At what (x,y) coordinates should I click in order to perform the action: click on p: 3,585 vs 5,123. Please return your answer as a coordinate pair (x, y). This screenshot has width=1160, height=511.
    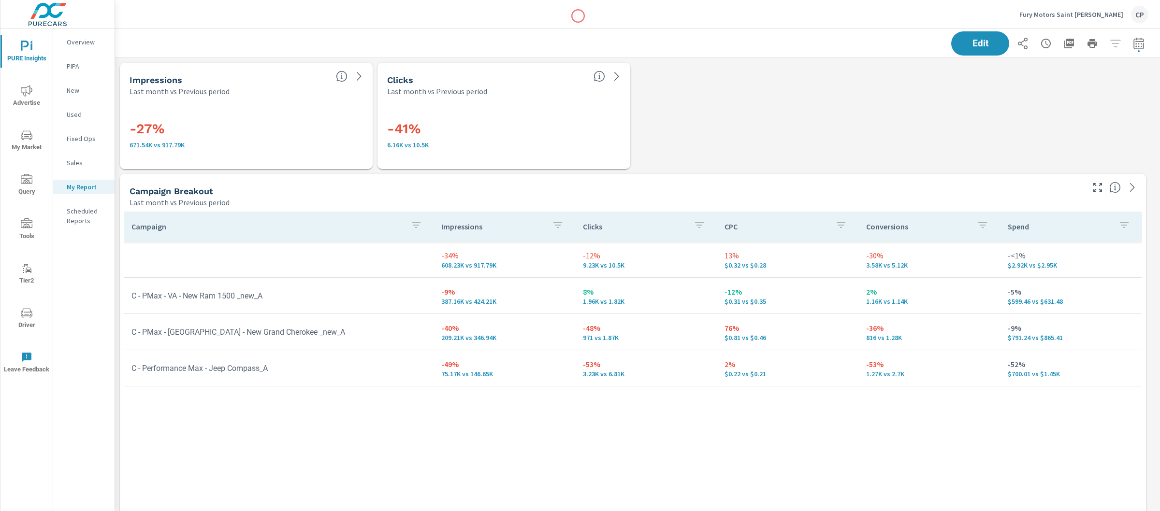
    Looking at the image, I should click on (929, 265).